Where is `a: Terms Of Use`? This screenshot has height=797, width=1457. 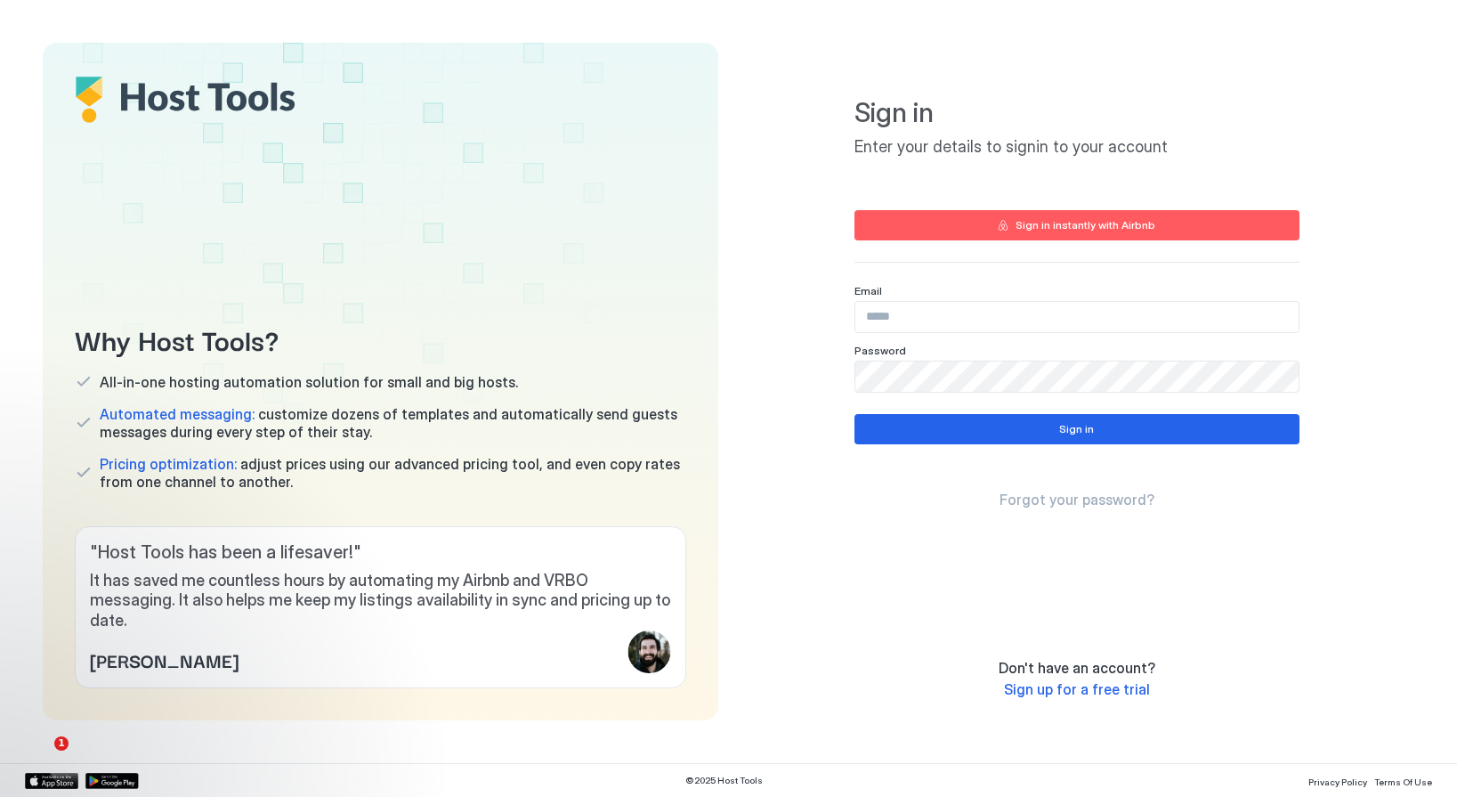 a: Terms Of Use is located at coordinates (1403, 780).